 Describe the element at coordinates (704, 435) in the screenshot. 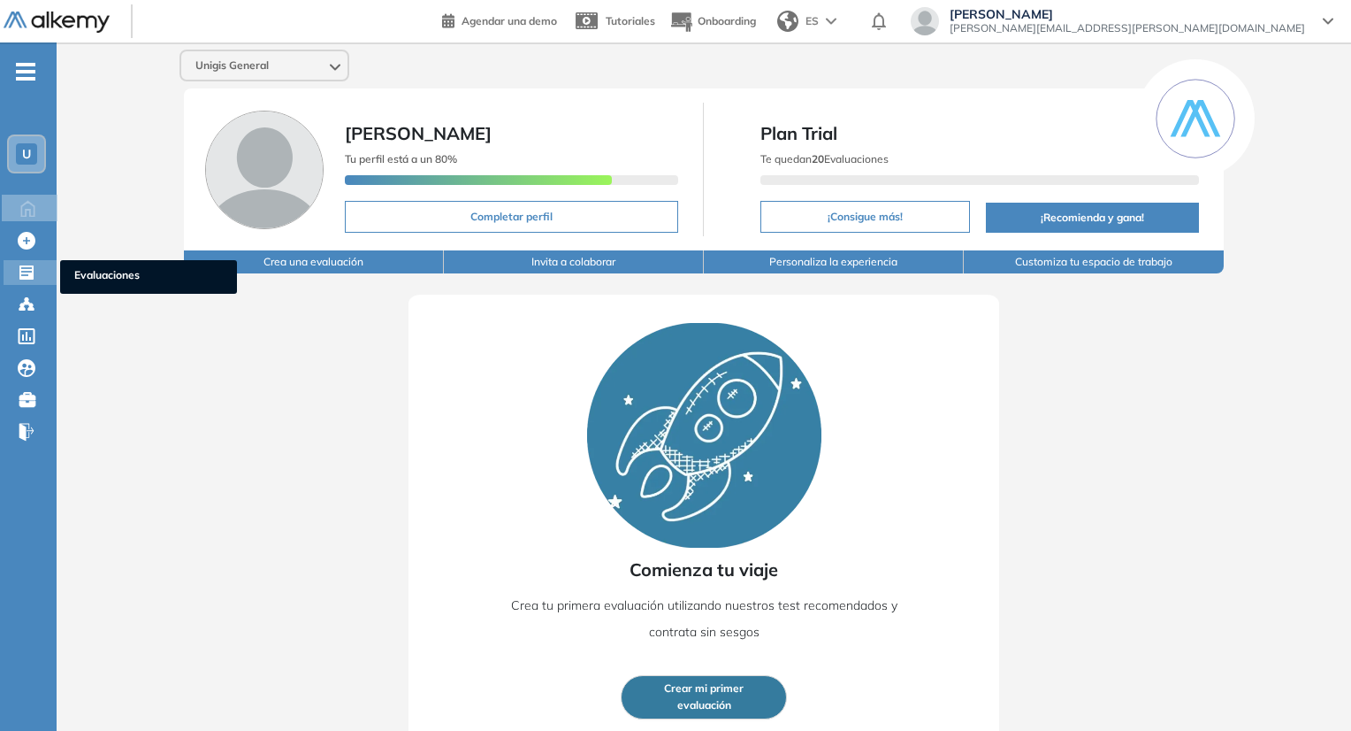

I see `img: Rocket` at that location.